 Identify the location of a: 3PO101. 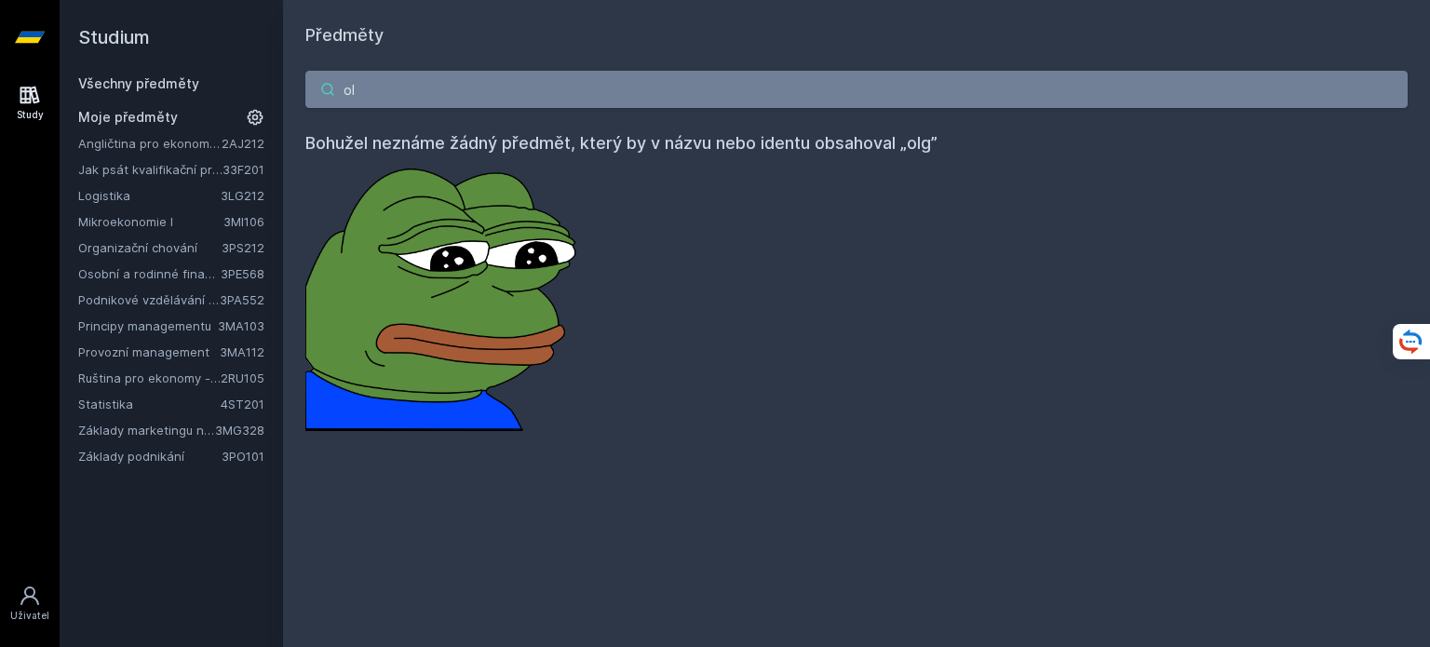
(243, 456).